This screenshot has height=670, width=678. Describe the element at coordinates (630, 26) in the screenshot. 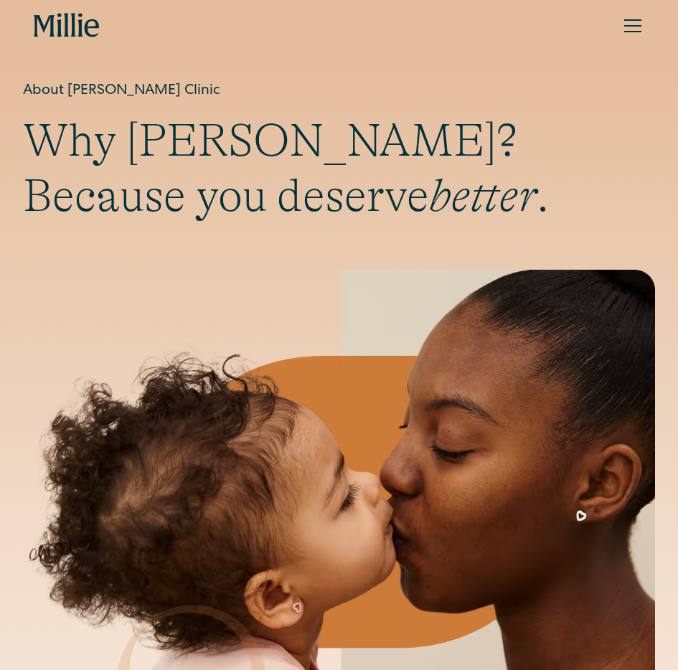

I see `div: menu` at that location.